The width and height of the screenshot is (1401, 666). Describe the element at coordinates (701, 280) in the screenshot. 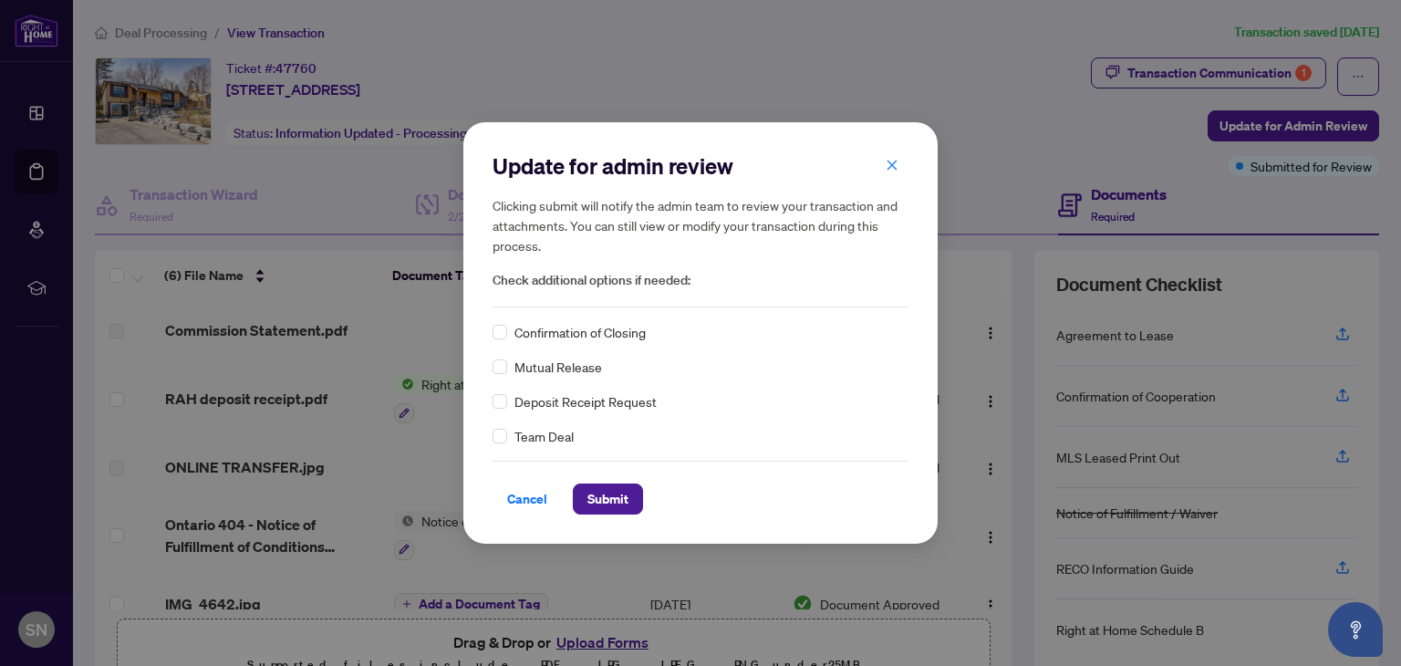

I see `span: Check additional options if needed:` at that location.